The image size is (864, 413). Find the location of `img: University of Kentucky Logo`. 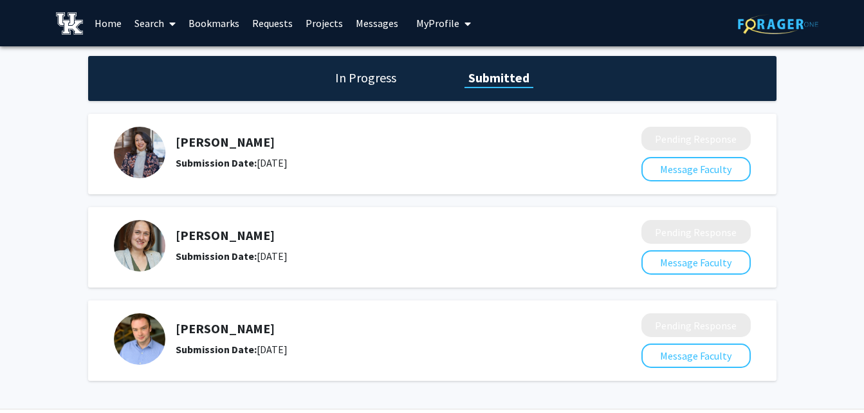

img: University of Kentucky Logo is located at coordinates (69, 23).